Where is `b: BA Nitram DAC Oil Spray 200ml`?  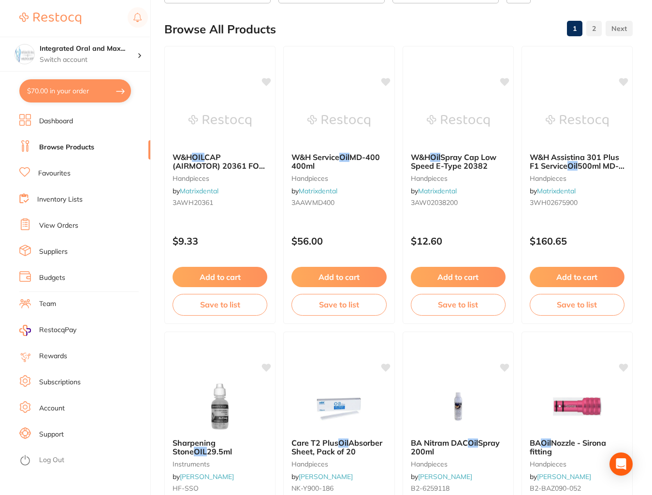 b: BA Nitram DAC Oil Spray 200ml is located at coordinates (458, 447).